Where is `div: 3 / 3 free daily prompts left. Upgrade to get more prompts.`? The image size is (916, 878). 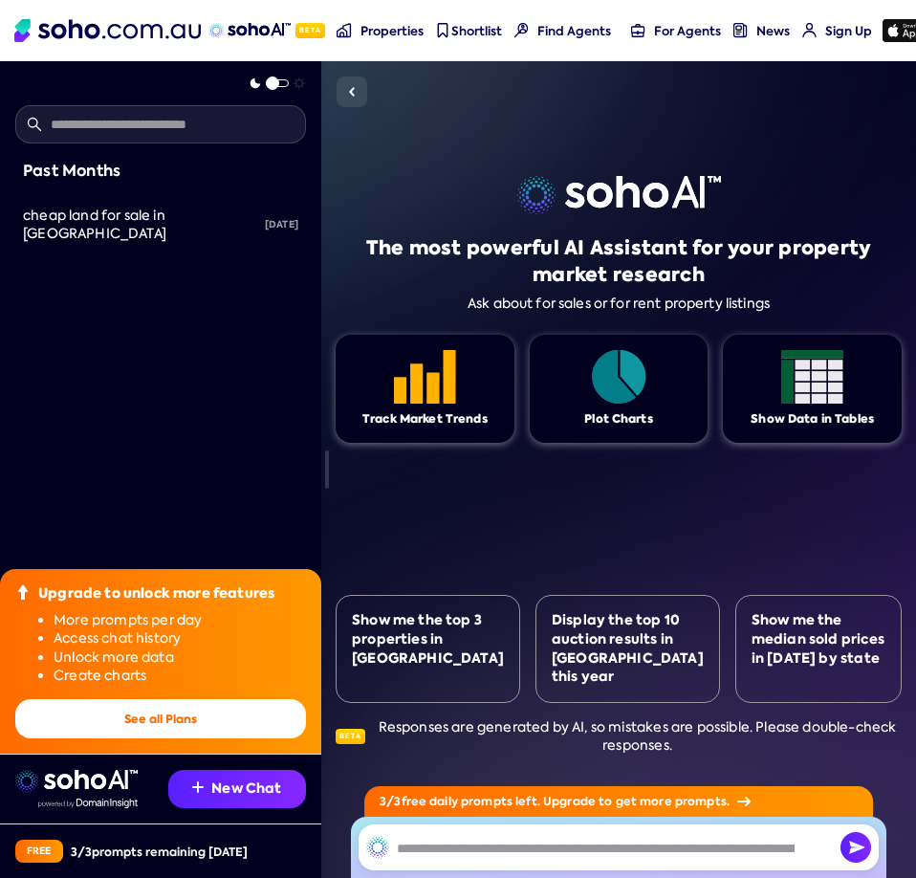 div: 3 / 3 free daily prompts left. Upgrade to get more prompts. is located at coordinates (619, 801).